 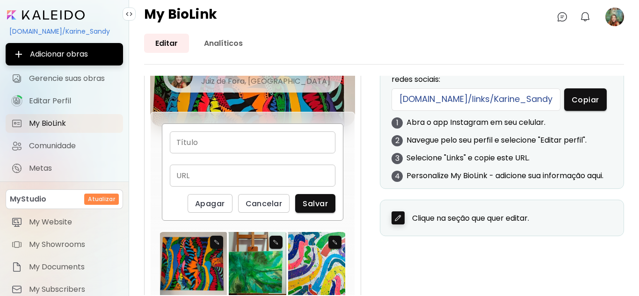 What do you see at coordinates (397, 159) in the screenshot?
I see `div: 3` at bounding box center [397, 159].